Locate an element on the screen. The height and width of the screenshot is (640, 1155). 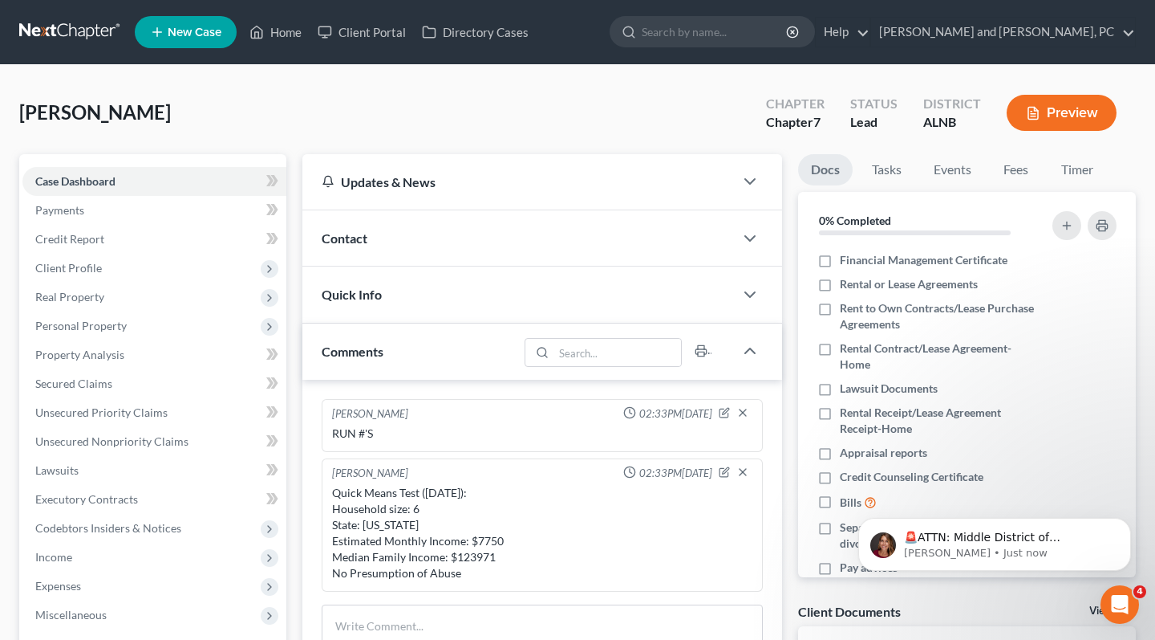
span: Rent to Own Contracts/Lease Purchase Agreements is located at coordinates (939, 316).